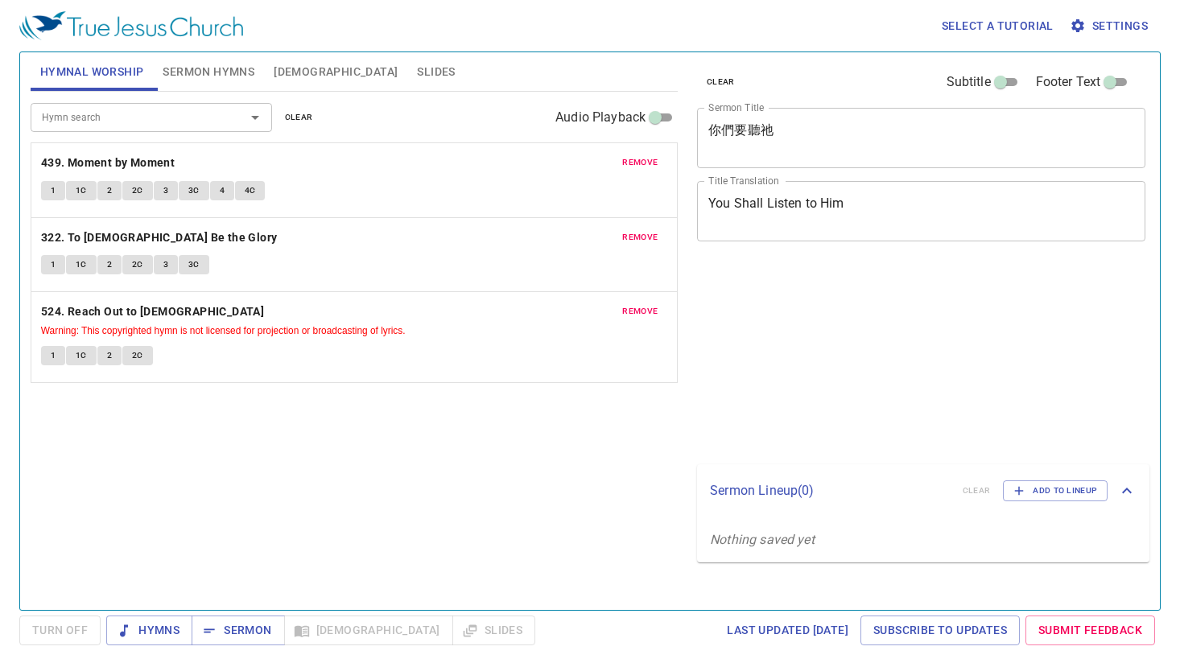 Image resolution: width=1180 pixels, height=667 pixels. I want to click on button: Open, so click(255, 118).